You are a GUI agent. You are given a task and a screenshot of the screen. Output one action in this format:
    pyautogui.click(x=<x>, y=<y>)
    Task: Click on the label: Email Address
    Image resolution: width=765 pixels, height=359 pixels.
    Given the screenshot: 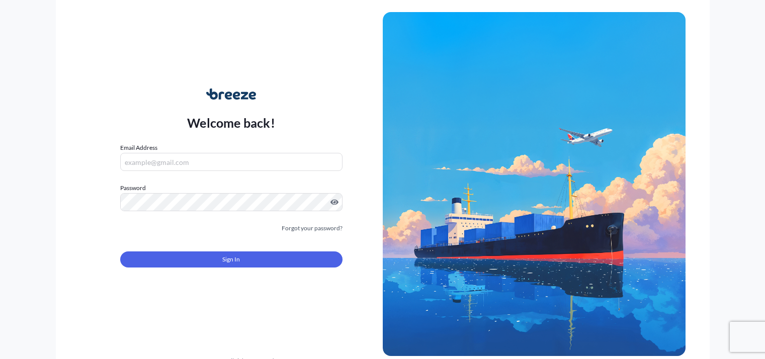 What is the action you would take?
    pyautogui.click(x=139, y=148)
    